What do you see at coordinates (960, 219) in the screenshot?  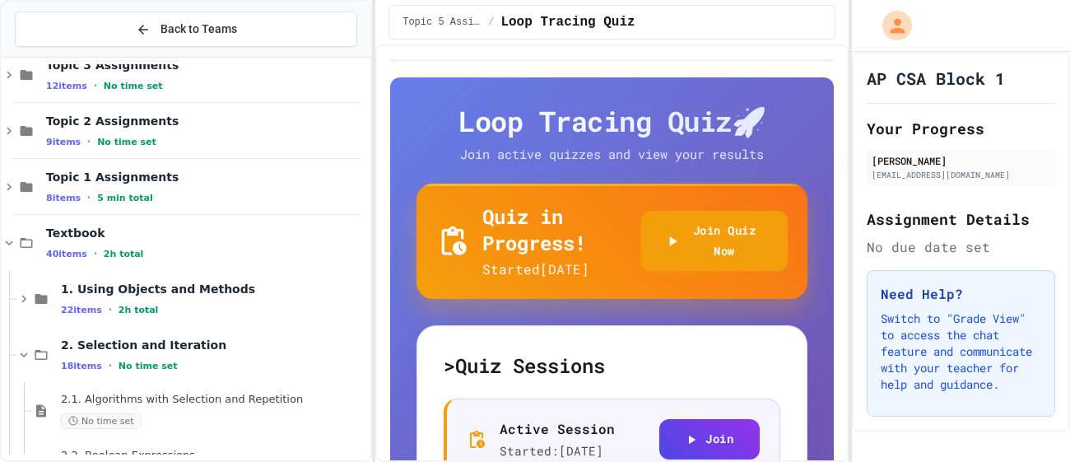 I see `h2: Assignment Details` at bounding box center [960, 219].